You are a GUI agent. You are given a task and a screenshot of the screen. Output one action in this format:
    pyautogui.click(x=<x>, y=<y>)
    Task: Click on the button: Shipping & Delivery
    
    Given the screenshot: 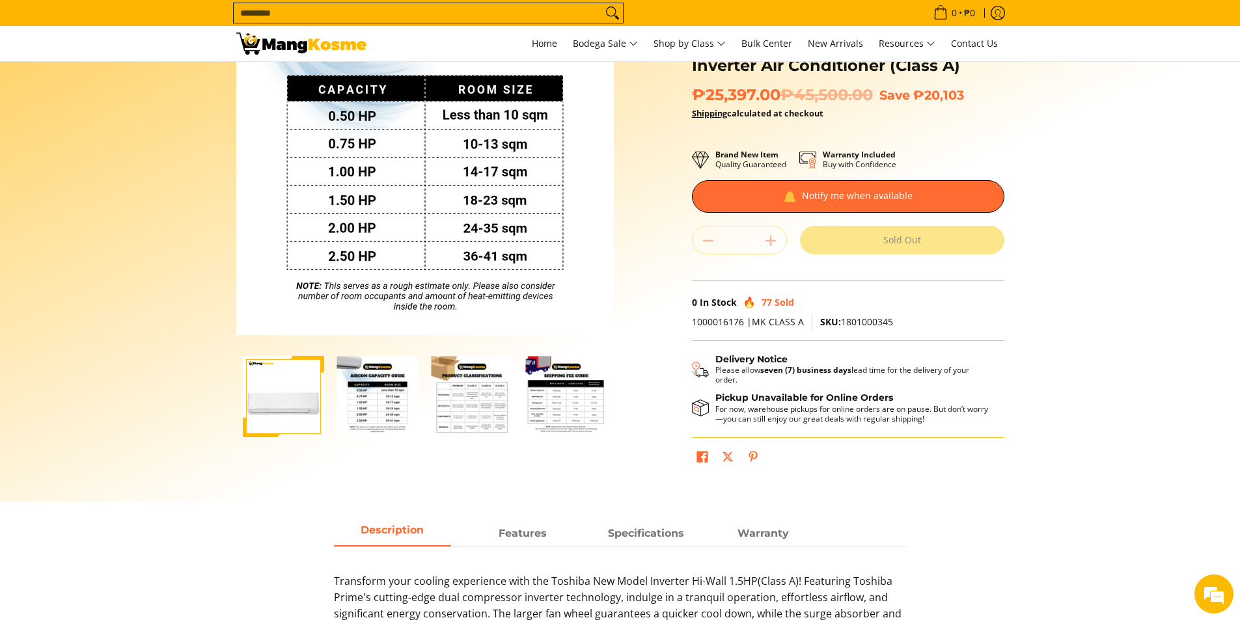 What is the action you would take?
    pyautogui.click(x=842, y=370)
    